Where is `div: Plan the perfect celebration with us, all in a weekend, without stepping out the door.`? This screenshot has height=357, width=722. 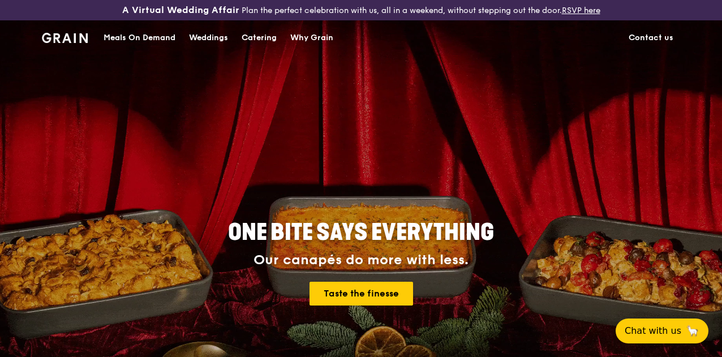 div: Plan the perfect celebration with us, all in a weekend, without stepping out the door. is located at coordinates (361, 10).